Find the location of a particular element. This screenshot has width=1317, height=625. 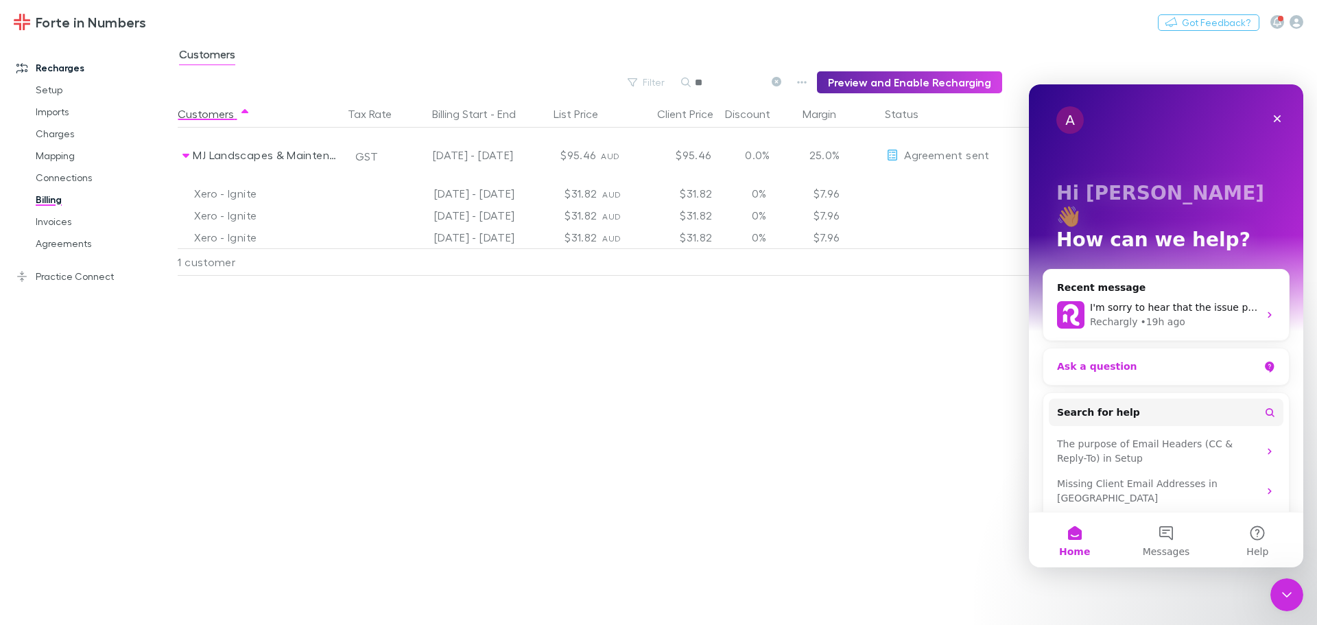

button: Messages is located at coordinates (137, 455).